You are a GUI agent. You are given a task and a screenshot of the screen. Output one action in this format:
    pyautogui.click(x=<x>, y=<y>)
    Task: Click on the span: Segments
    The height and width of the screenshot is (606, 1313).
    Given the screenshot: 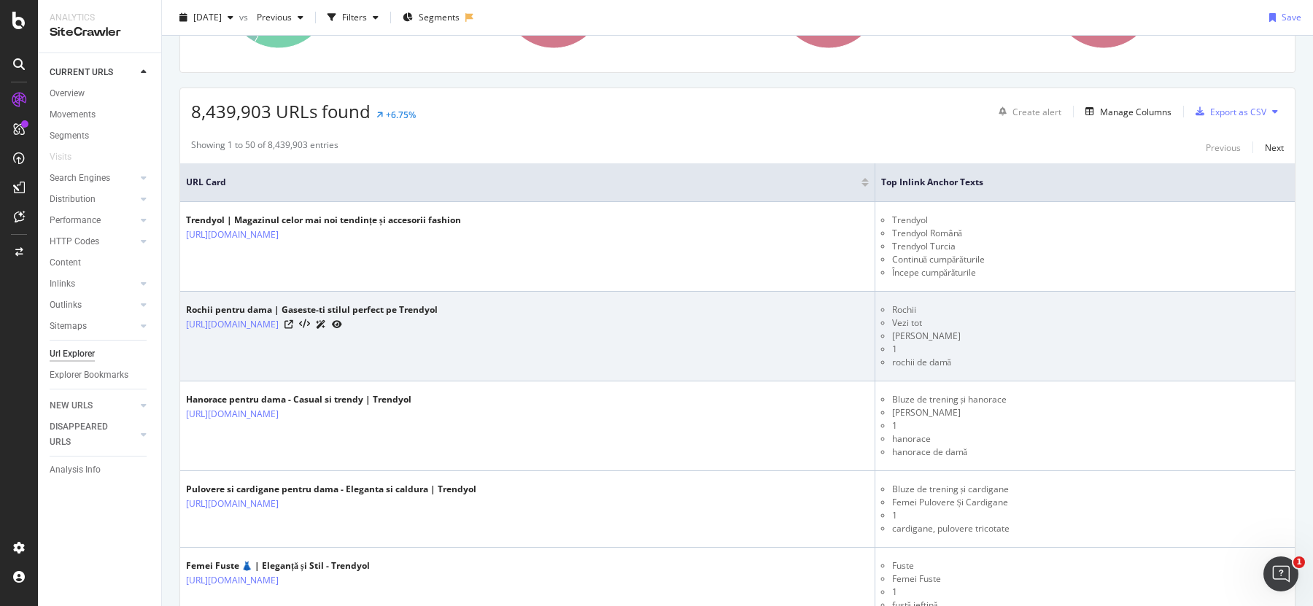 What is the action you would take?
    pyautogui.click(x=439, y=17)
    